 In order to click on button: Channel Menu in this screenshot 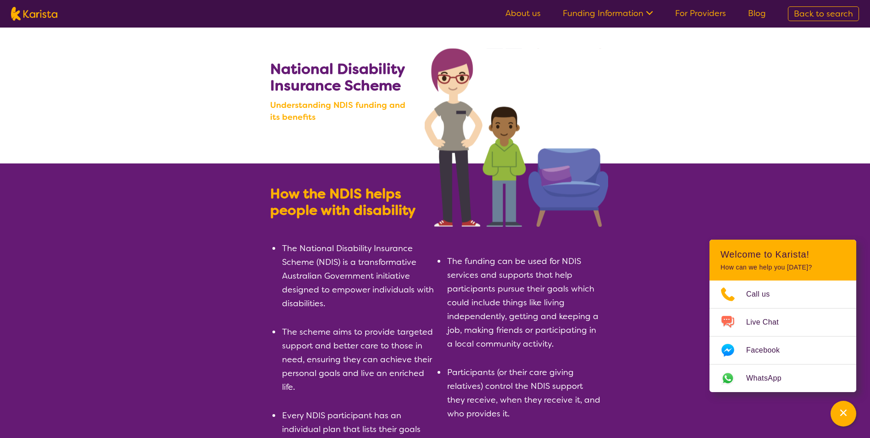, I will do `click(844, 413)`.